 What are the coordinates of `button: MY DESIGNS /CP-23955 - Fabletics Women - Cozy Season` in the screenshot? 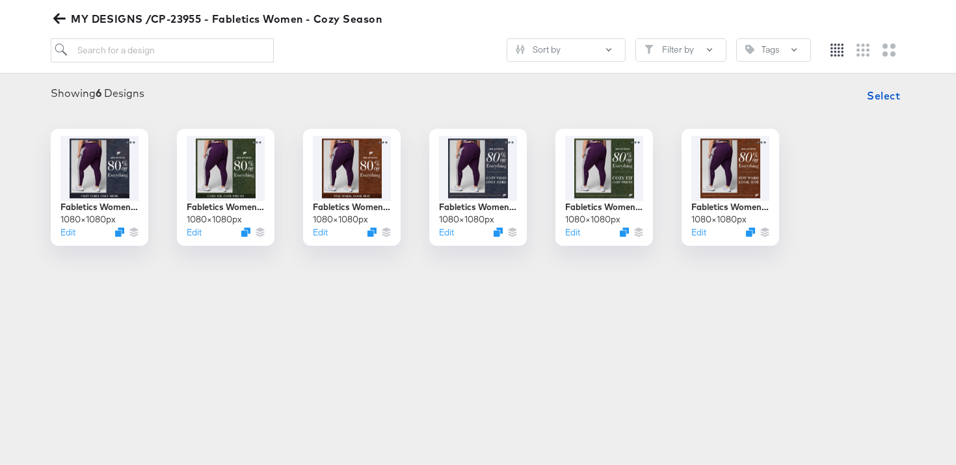 It's located at (218, 19).